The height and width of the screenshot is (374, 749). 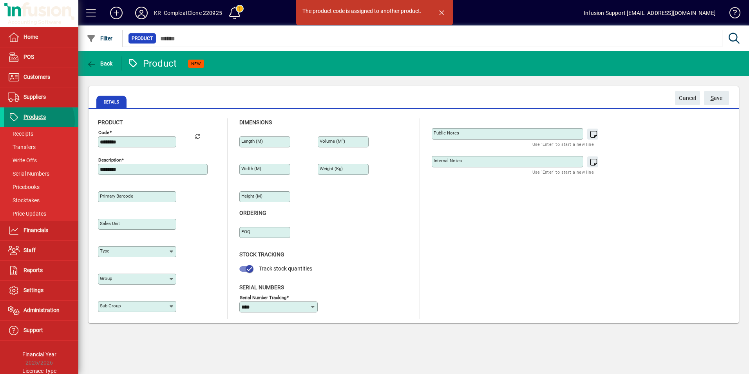 I want to click on span: ave, so click(x=716, y=98).